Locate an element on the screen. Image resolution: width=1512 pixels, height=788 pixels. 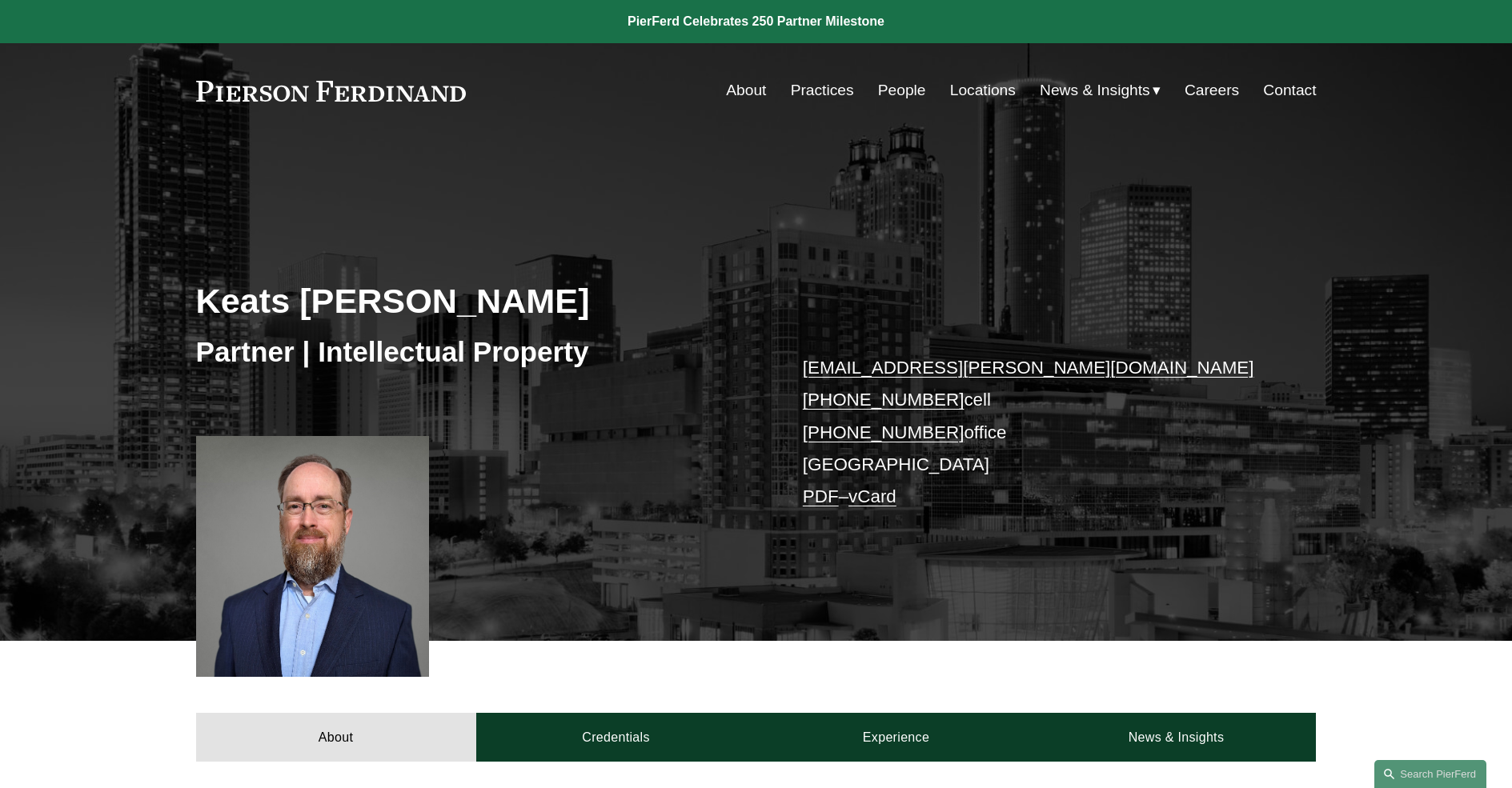
a: PDF is located at coordinates (820, 496).